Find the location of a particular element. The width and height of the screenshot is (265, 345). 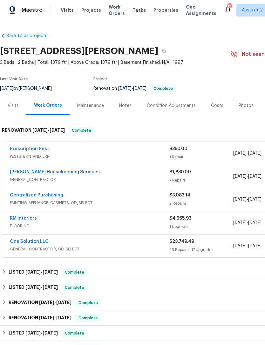

span: Properties is located at coordinates (166, 10).